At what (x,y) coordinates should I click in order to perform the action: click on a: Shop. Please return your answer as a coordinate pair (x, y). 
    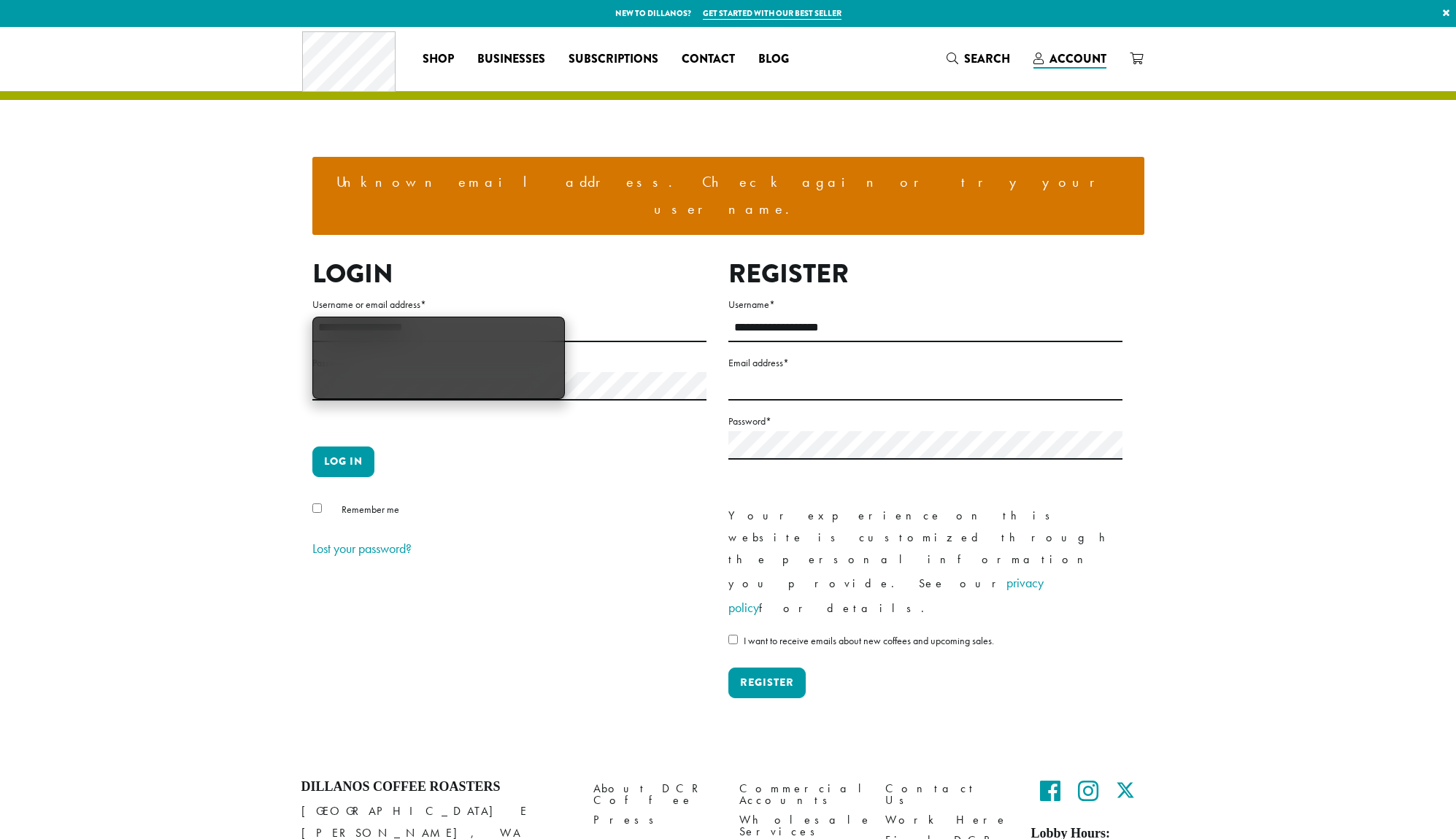
    Looking at the image, I should click on (438, 59).